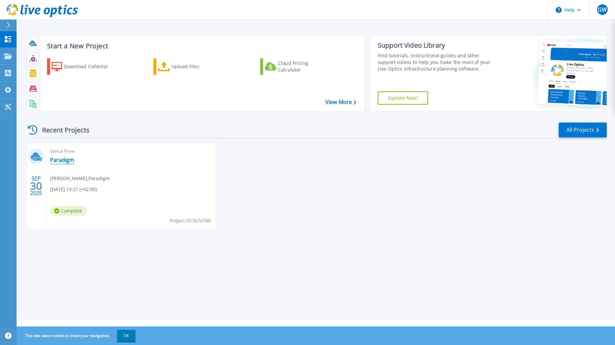 This screenshot has height=345, width=615. Describe the element at coordinates (602, 10) in the screenshot. I see `span: GW` at that location.